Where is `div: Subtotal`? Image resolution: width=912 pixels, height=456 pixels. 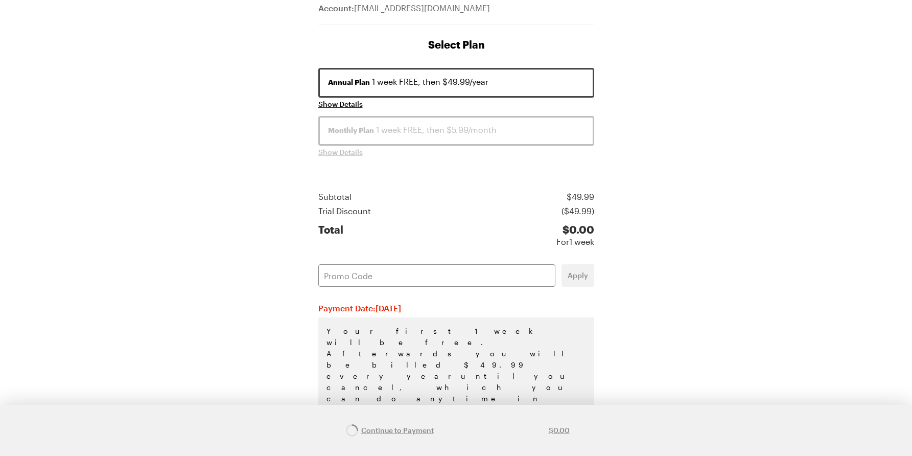 div: Subtotal is located at coordinates (335, 197).